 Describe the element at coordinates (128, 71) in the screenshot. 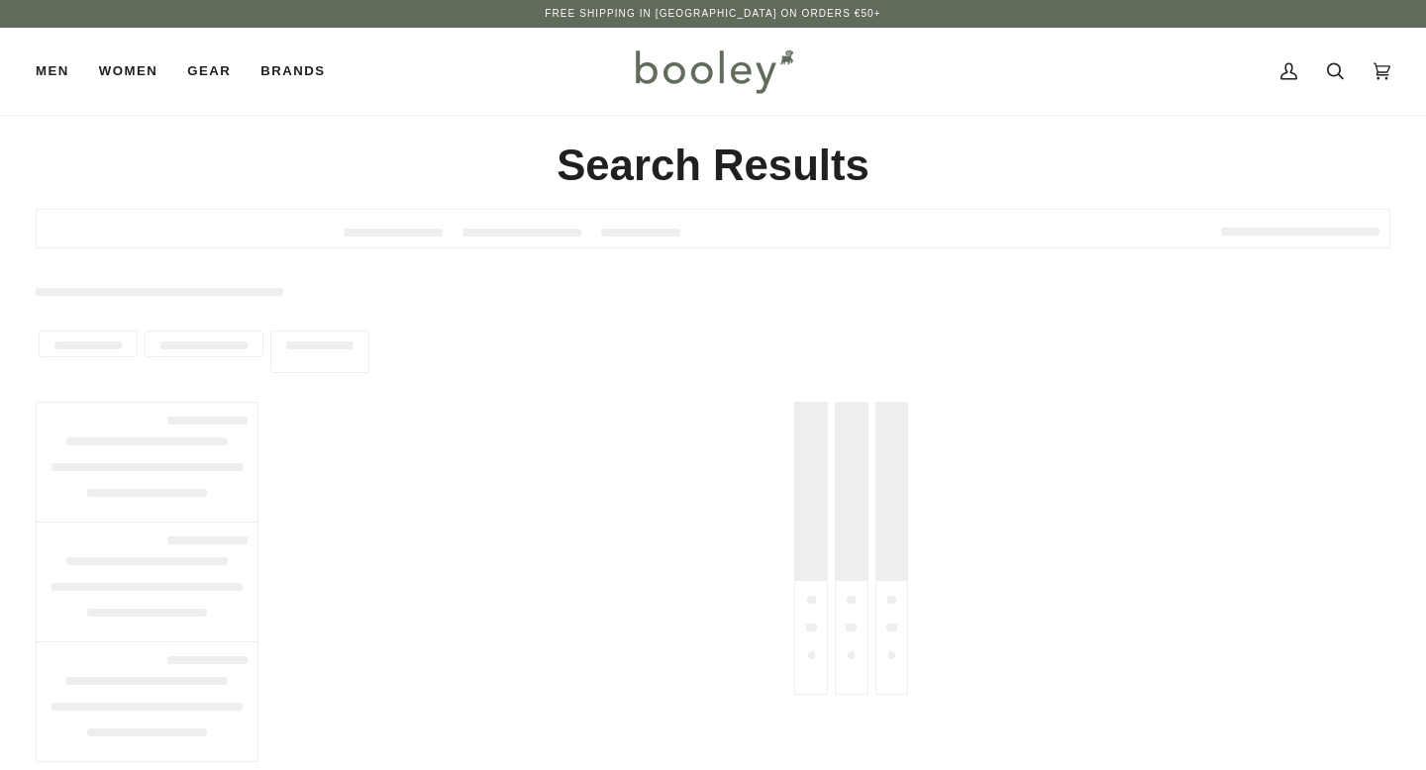

I see `span: Women` at that location.